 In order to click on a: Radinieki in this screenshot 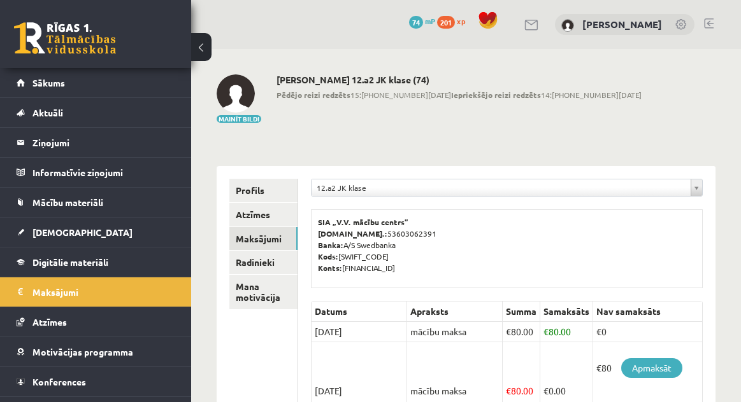, I will do `click(263, 262)`.